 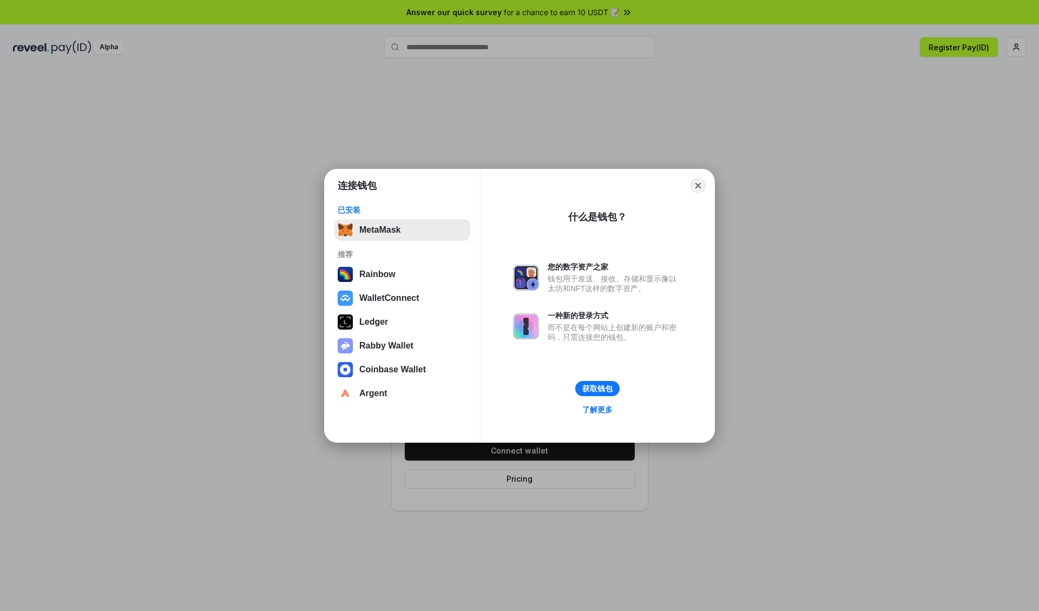 I want to click on div: 推荐, so click(x=402, y=254).